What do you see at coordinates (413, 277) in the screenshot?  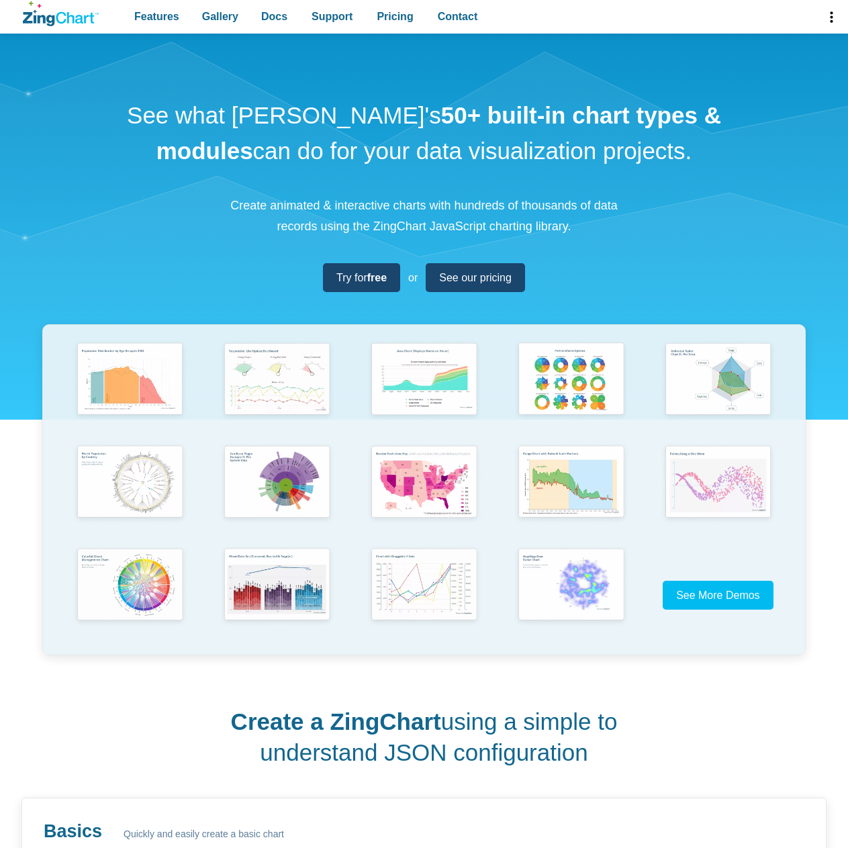 I see `span: or` at bounding box center [413, 277].